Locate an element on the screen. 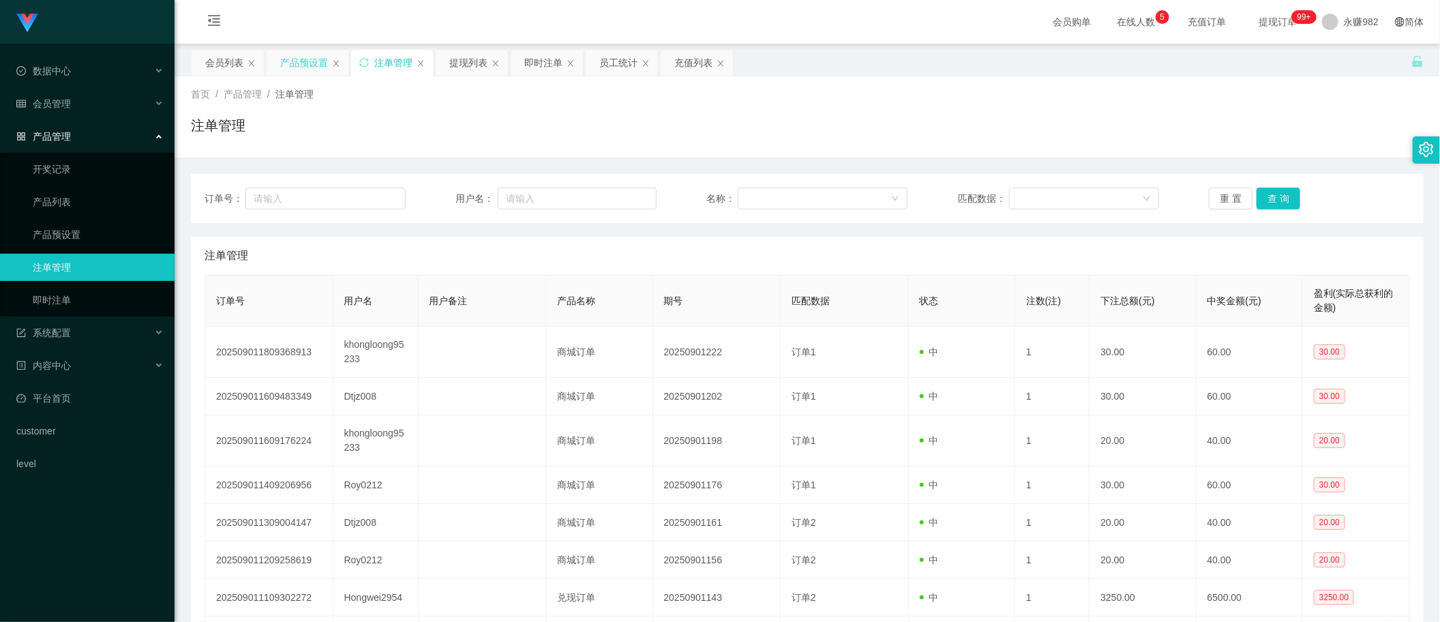  i: 图标: sync is located at coordinates (364, 63).